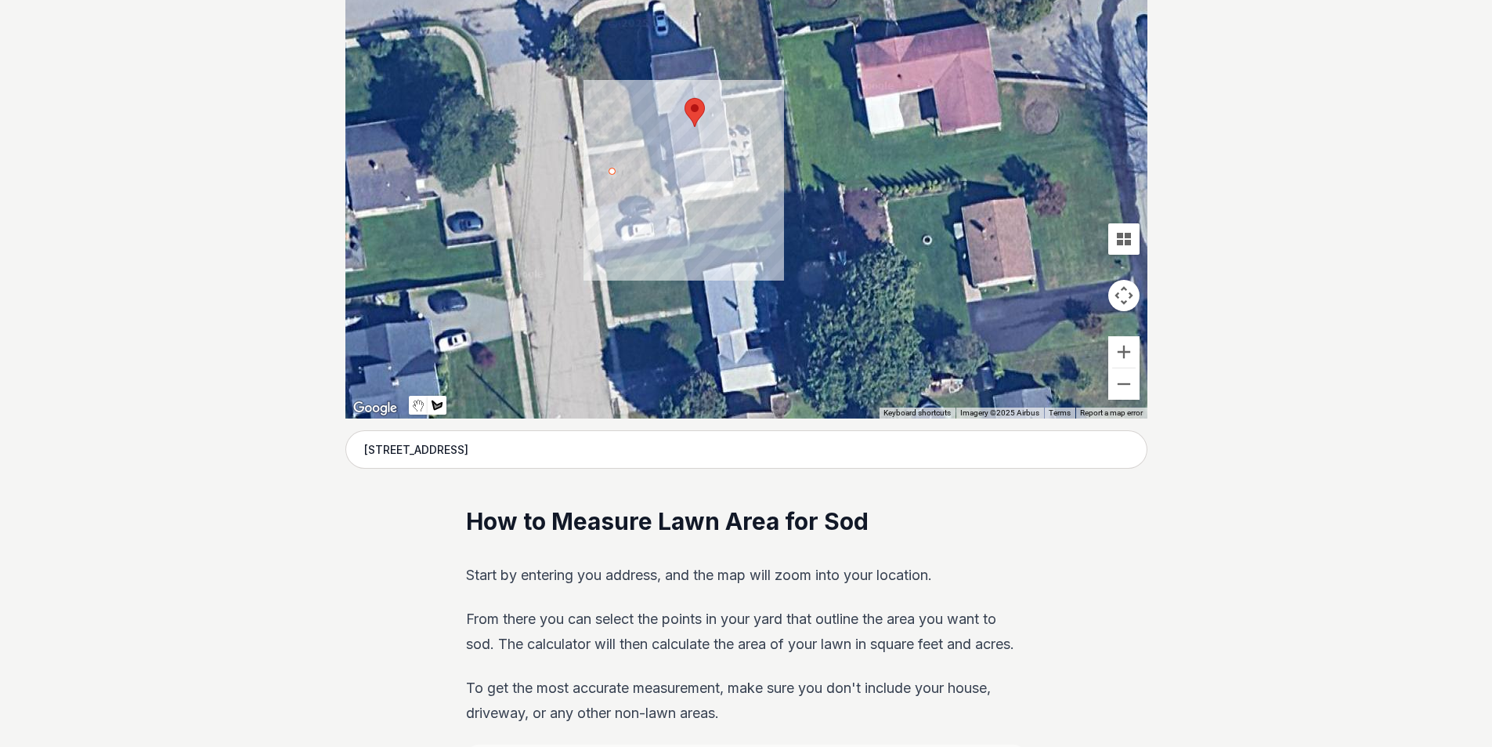  I want to click on p: Start by entering you address, and the map will zoom into your location., so click(746, 575).